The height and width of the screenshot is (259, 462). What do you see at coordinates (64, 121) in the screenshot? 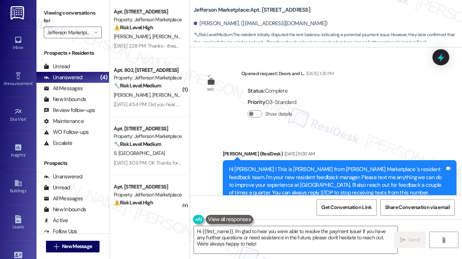
I see `div: Maintenance` at bounding box center [64, 121].